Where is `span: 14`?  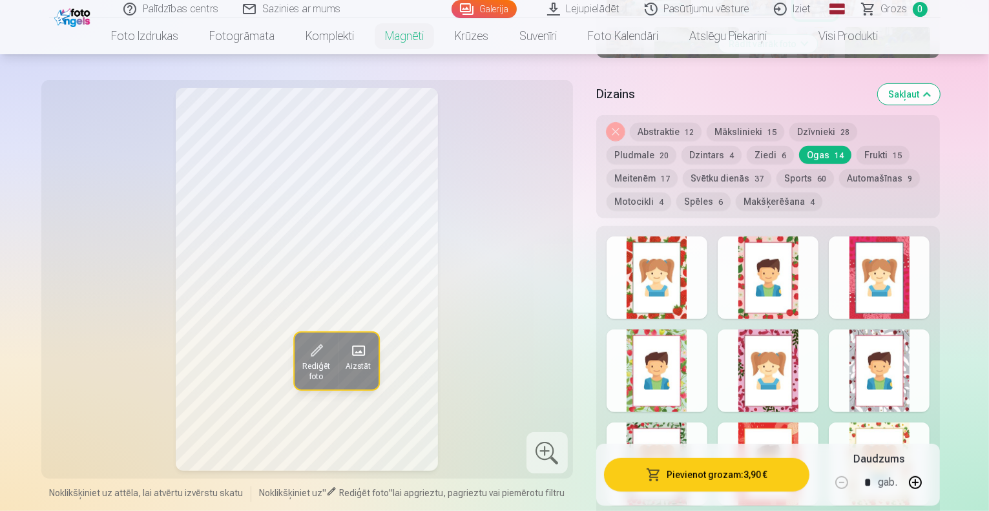 span: 14 is located at coordinates (839, 156).